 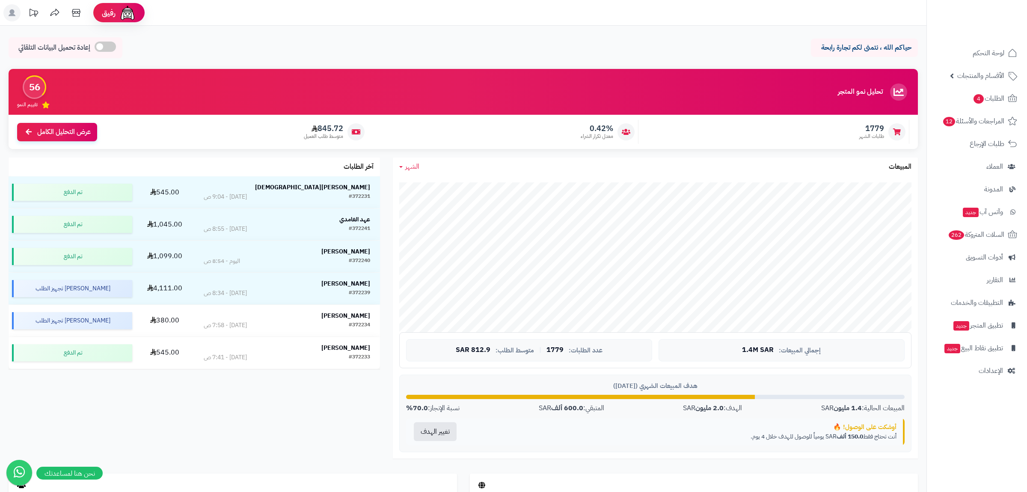 I want to click on span: 262, so click(x=957, y=235).